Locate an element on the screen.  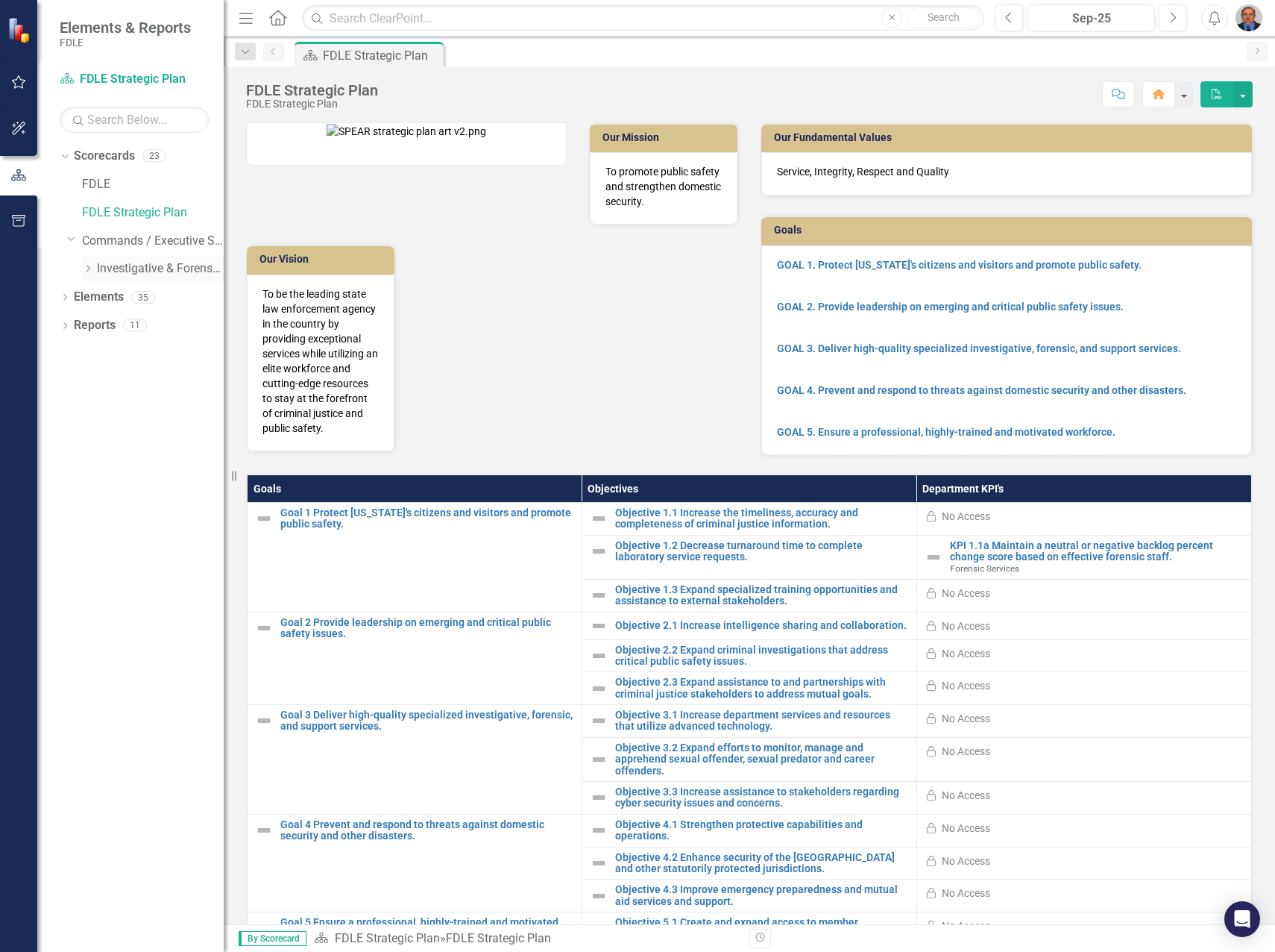
button: Search is located at coordinates (943, 18).